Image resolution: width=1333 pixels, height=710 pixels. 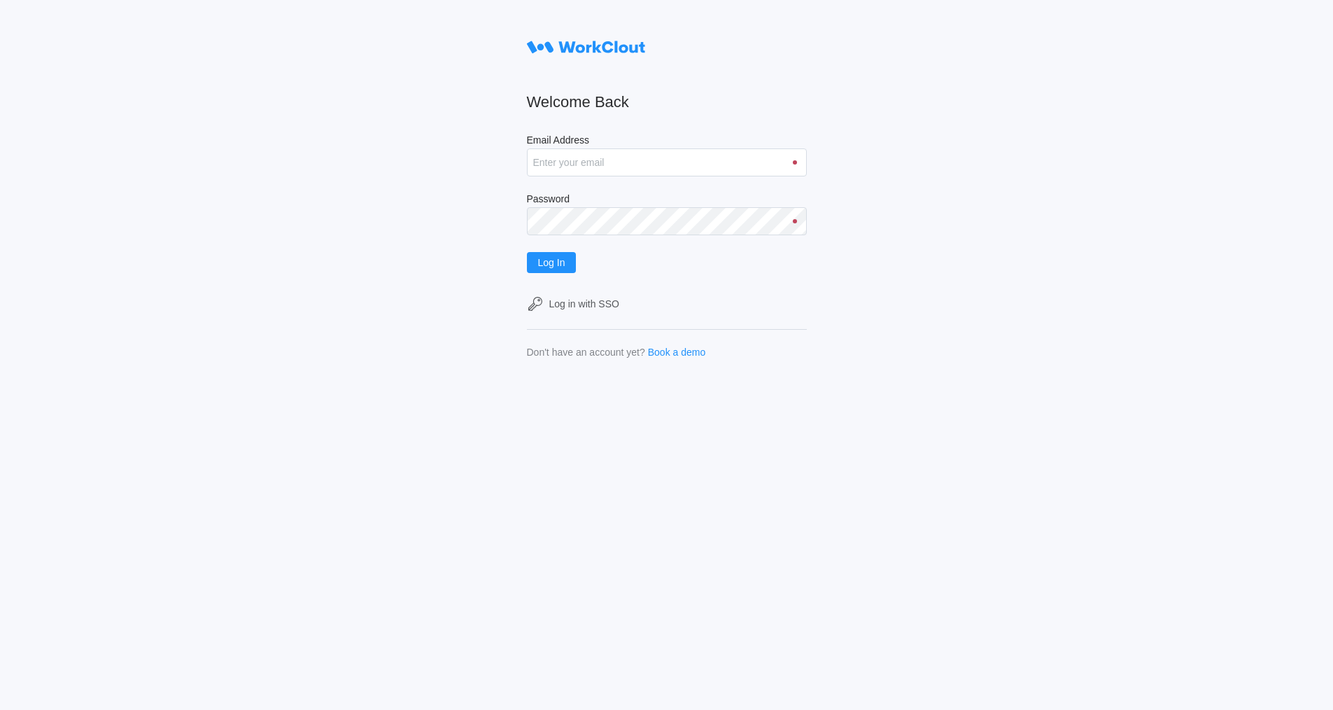 I want to click on label: Password, so click(x=667, y=200).